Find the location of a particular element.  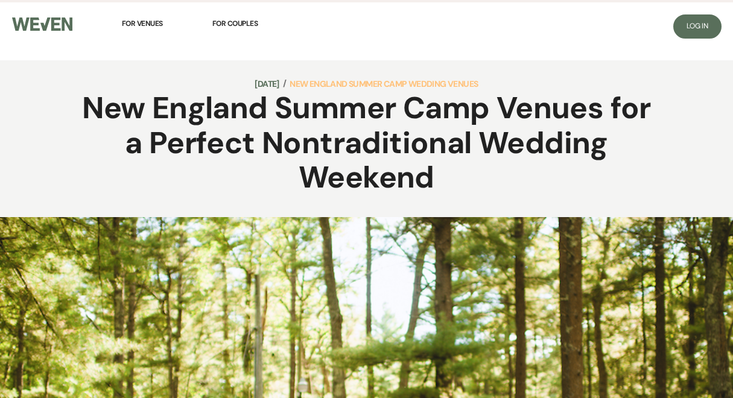

span: For Couples is located at coordinates (235, 24).